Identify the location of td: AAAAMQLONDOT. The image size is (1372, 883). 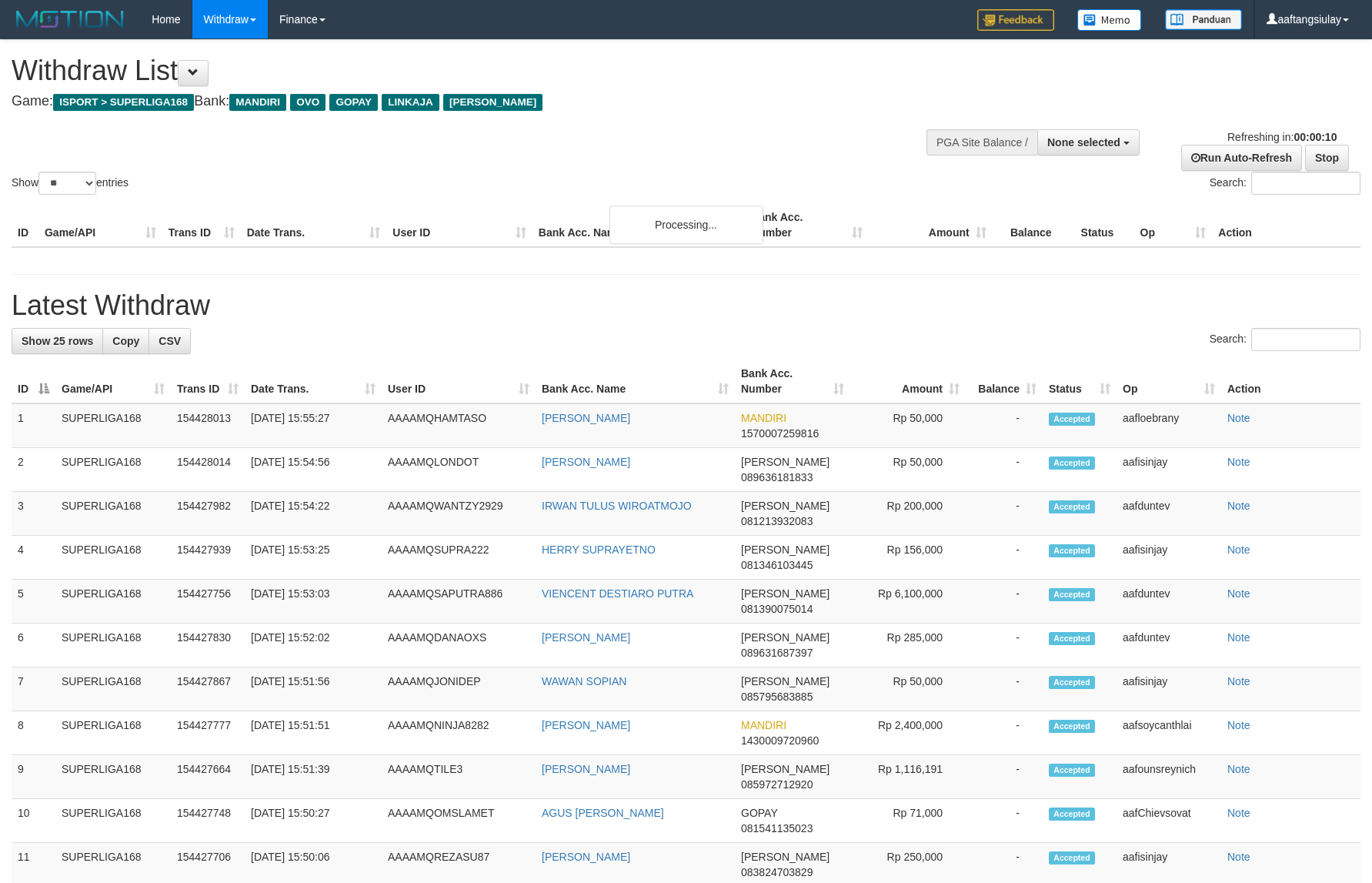
(459, 470).